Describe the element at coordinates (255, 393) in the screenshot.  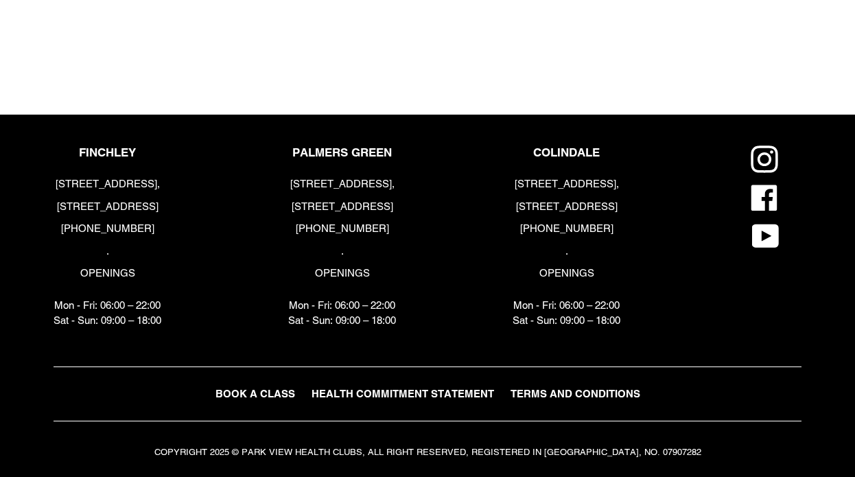
I see `span: BOOK A CLASS` at that location.